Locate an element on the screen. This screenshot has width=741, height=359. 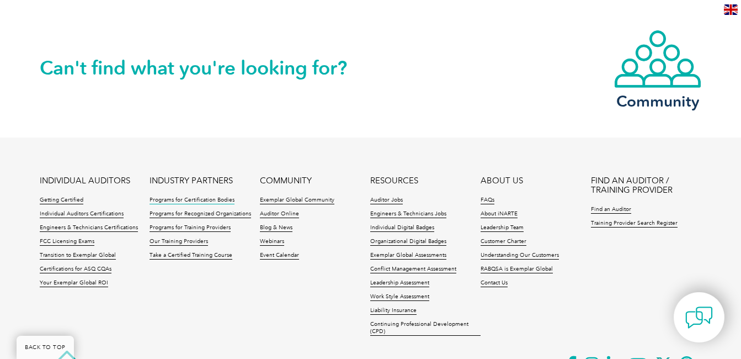
a: BACK TO TOP is located at coordinates (45, 347).